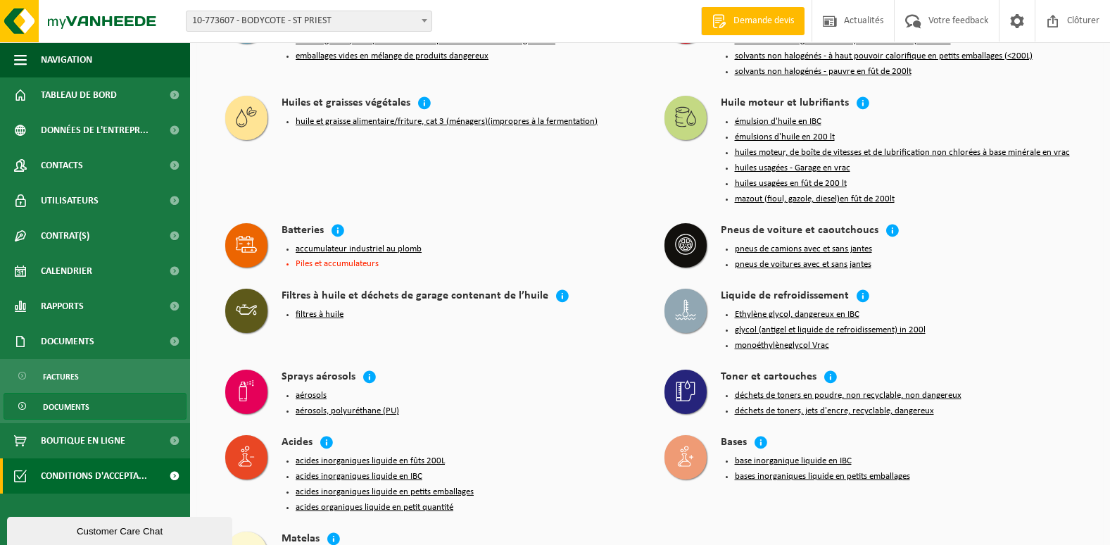  What do you see at coordinates (94, 476) in the screenshot?
I see `span: Conditions d'accepta...` at bounding box center [94, 476].